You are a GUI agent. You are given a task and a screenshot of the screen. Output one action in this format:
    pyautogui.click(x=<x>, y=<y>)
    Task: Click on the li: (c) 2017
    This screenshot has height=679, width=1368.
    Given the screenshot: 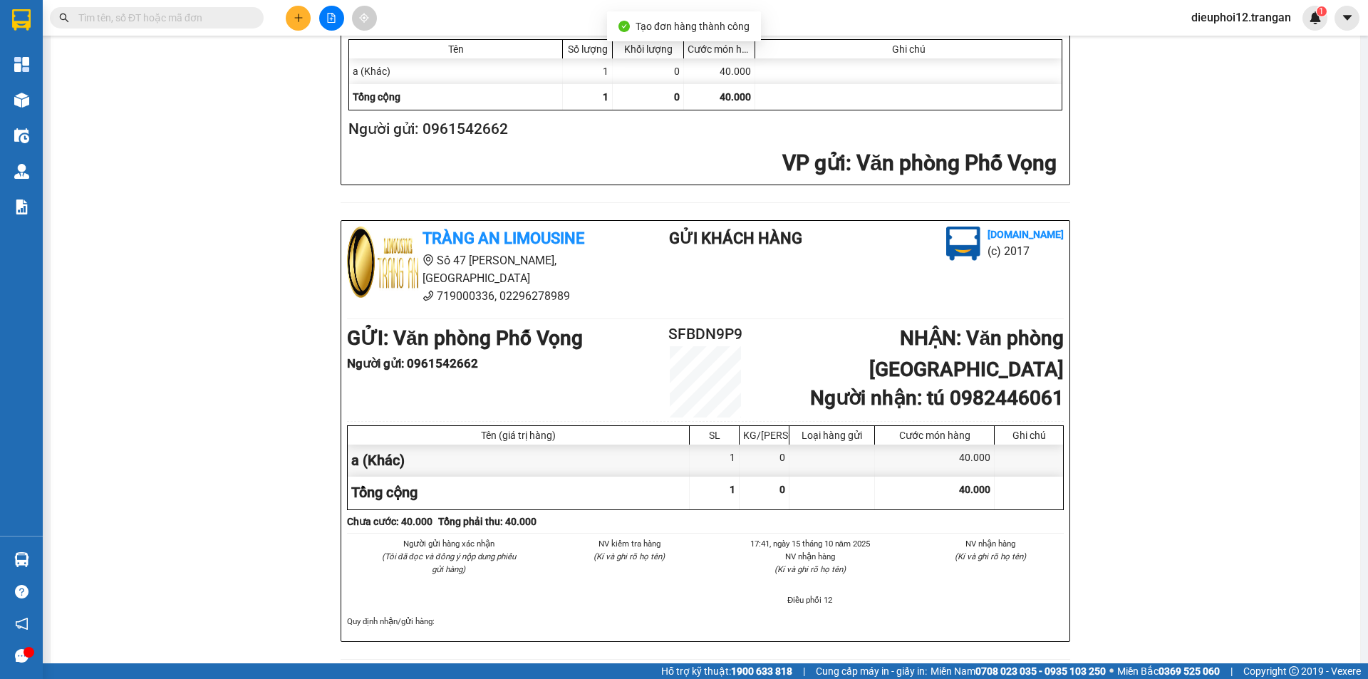 What is the action you would take?
    pyautogui.click(x=1025, y=251)
    